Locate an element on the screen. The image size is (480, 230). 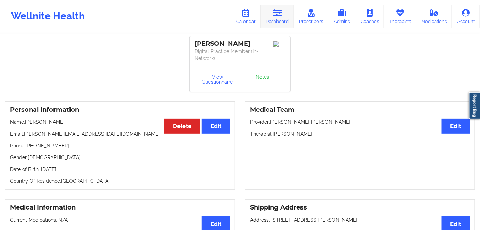
button: View Questionnaire is located at coordinates (218, 80).